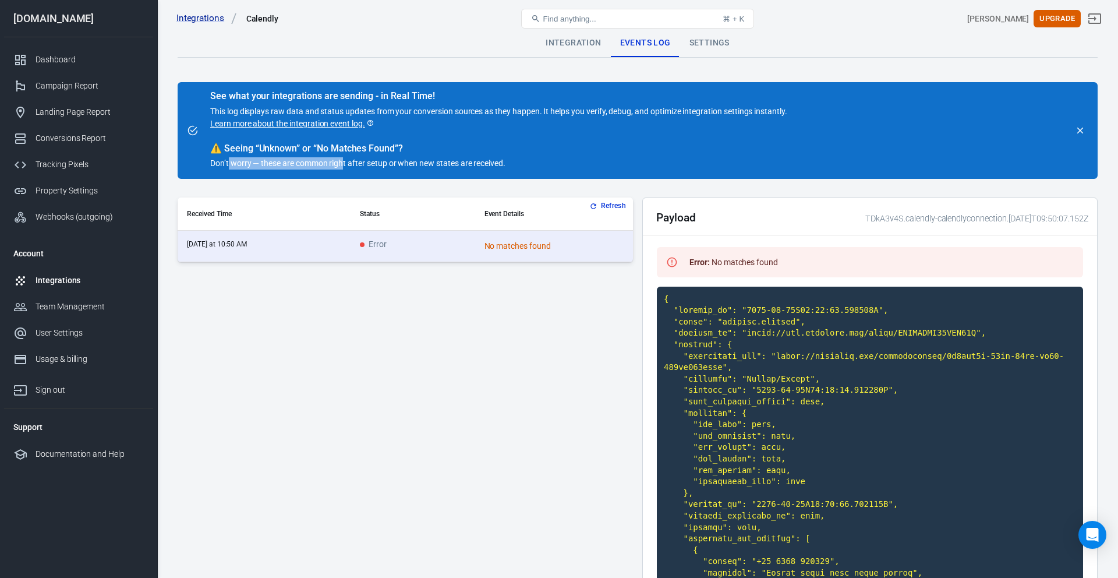 This screenshot has height=578, width=1118. I want to click on button: Find anything...⌘ + K, so click(638, 19).